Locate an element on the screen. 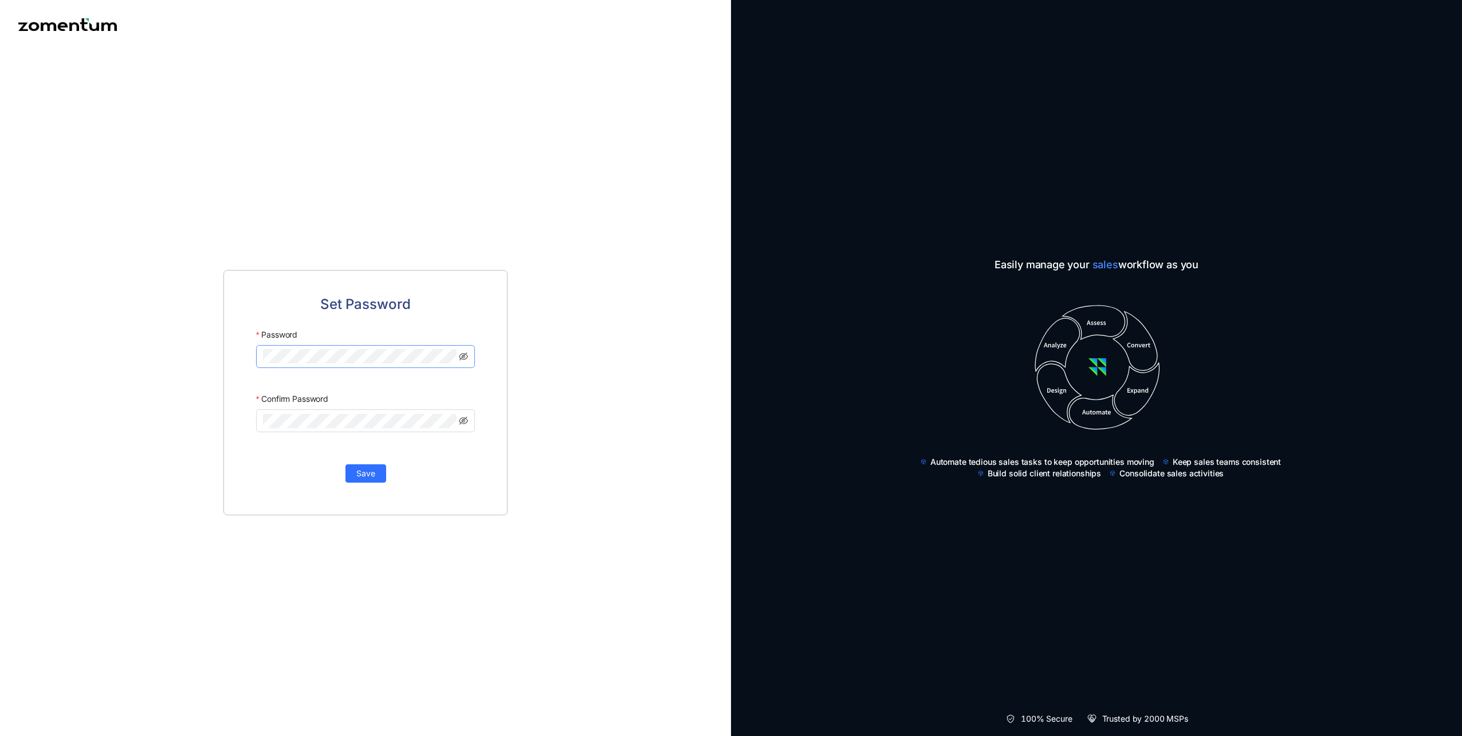 Image resolution: width=1462 pixels, height=736 pixels. label: Password is located at coordinates (277, 335).